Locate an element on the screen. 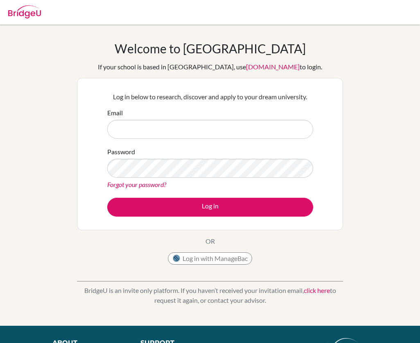 Image resolution: width=420 pixels, height=343 pixels. p: Log in below to research, discover and apply to your dream university. is located at coordinates (210, 97).